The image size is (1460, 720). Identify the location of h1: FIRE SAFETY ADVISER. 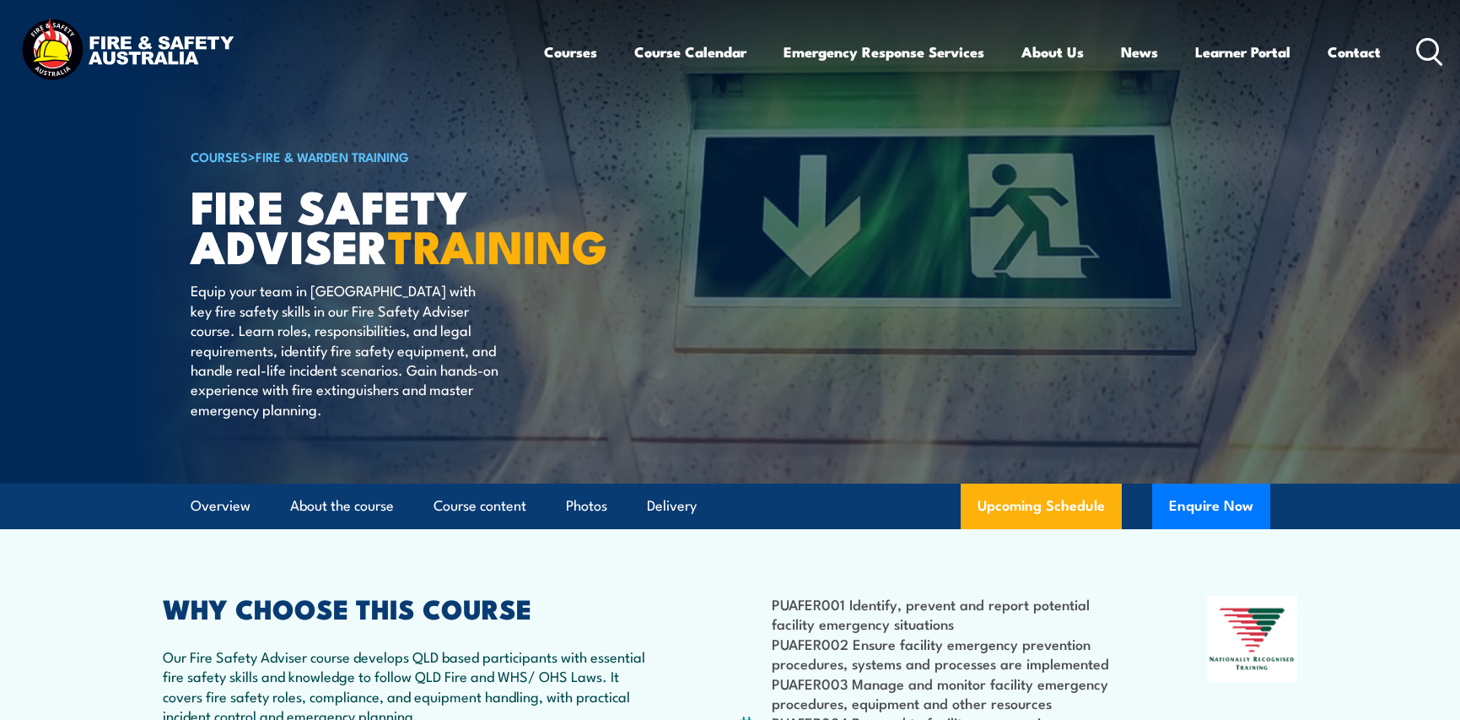
(399, 224).